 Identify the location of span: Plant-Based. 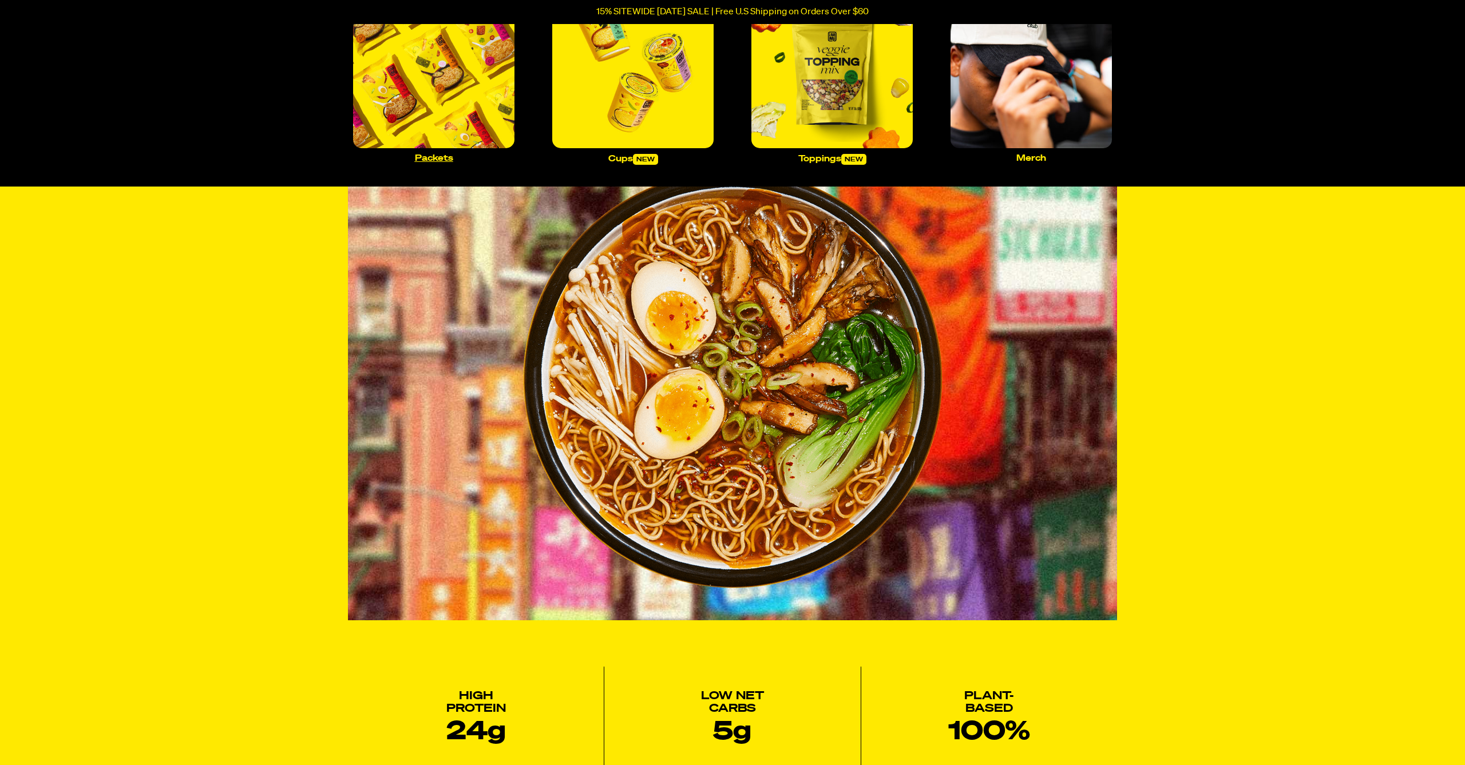
(989, 702).